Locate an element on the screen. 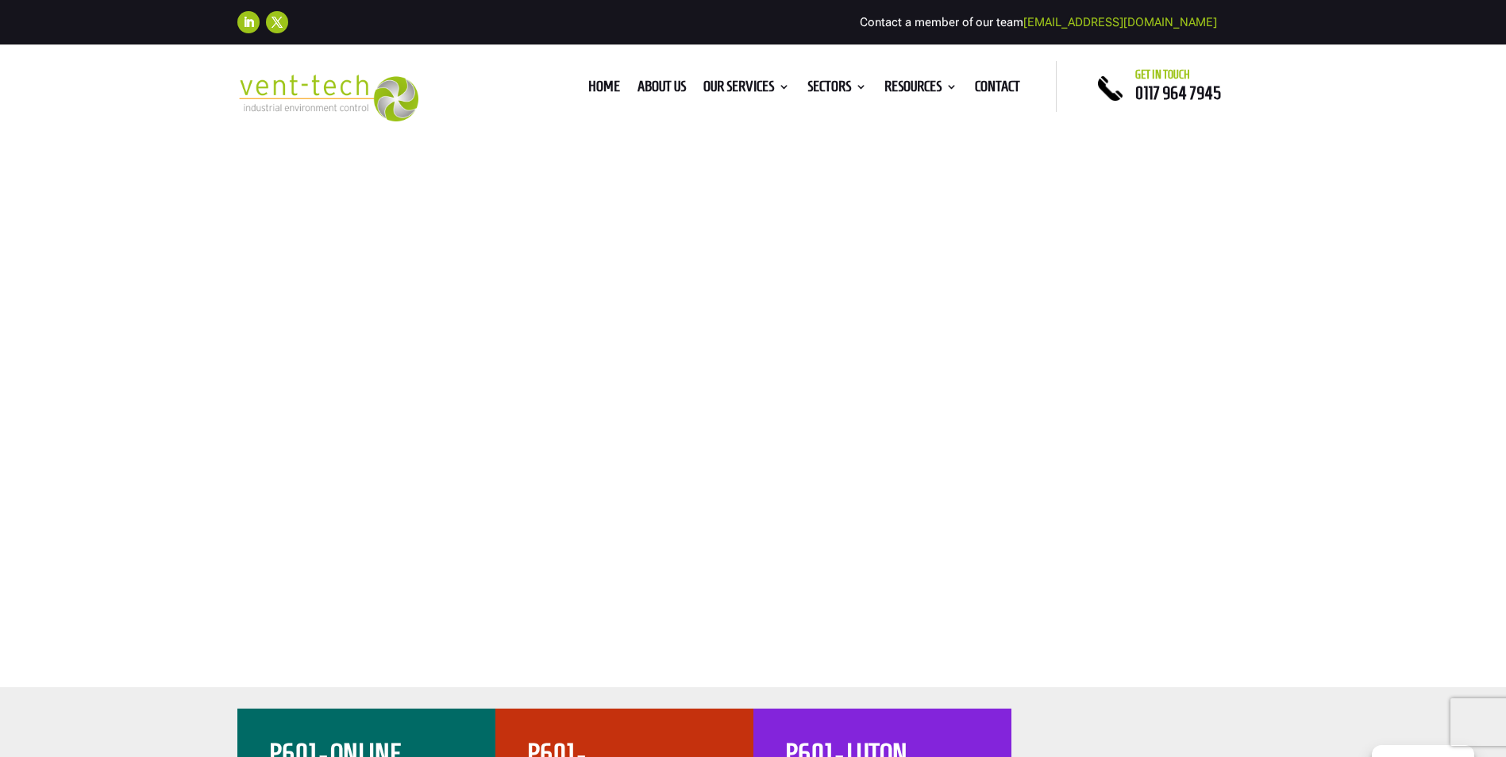 This screenshot has width=1506, height=757. a: Follow on X is located at coordinates (277, 22).